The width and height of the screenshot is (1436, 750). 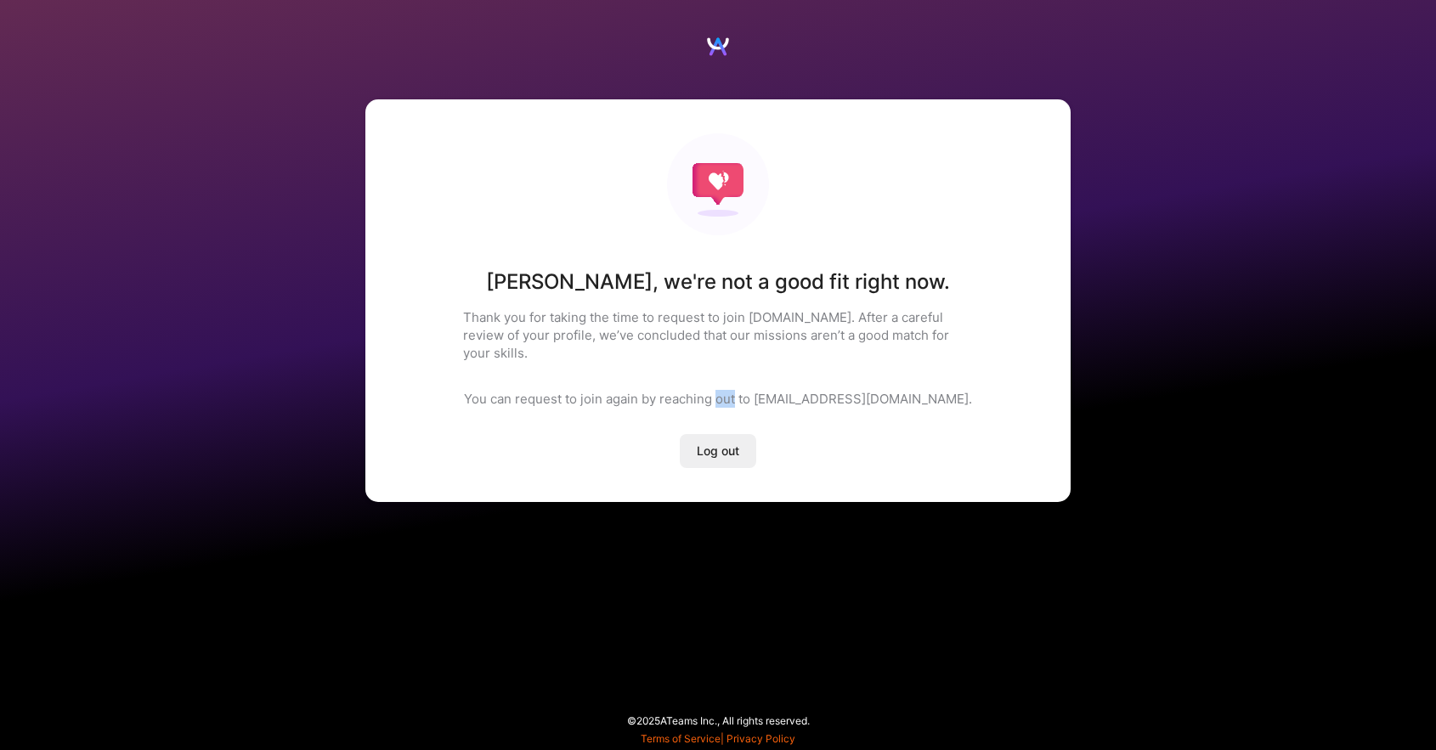 I want to click on img: Not fit, so click(x=718, y=184).